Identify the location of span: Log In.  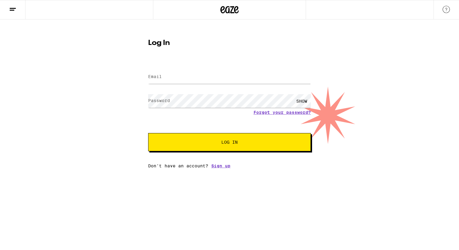
(229, 142).